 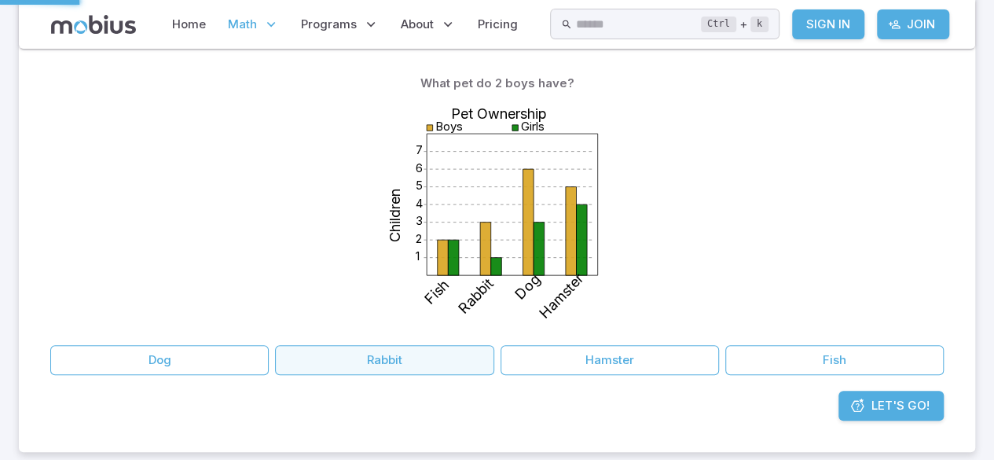 What do you see at coordinates (759, 24) in the screenshot?
I see `kbd: k` at bounding box center [759, 24].